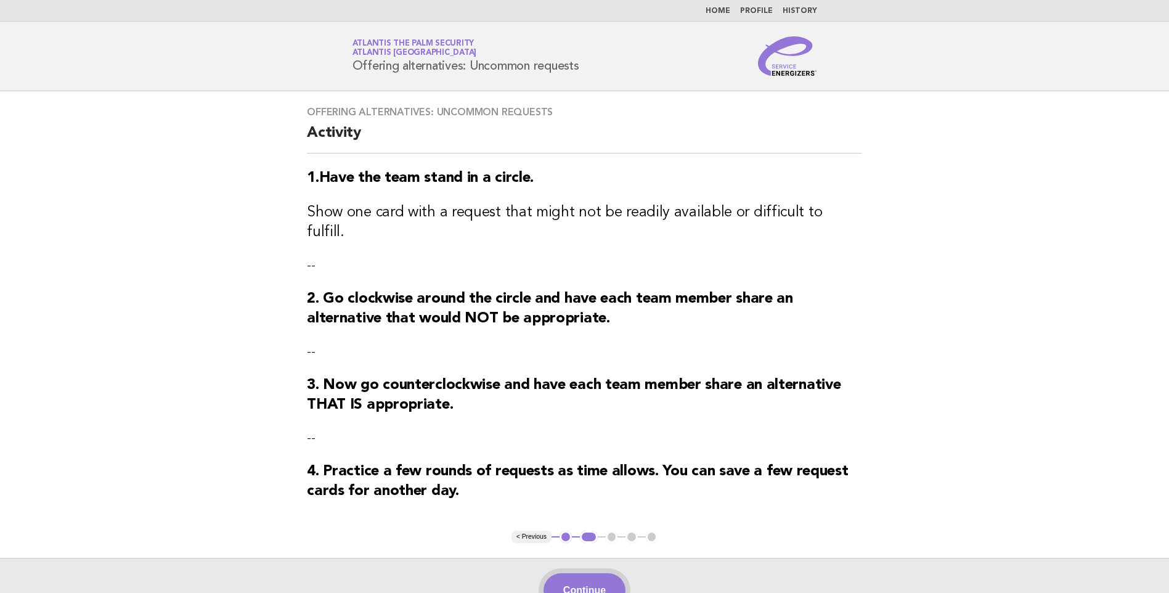 Image resolution: width=1169 pixels, height=593 pixels. I want to click on button: 1, so click(565, 537).